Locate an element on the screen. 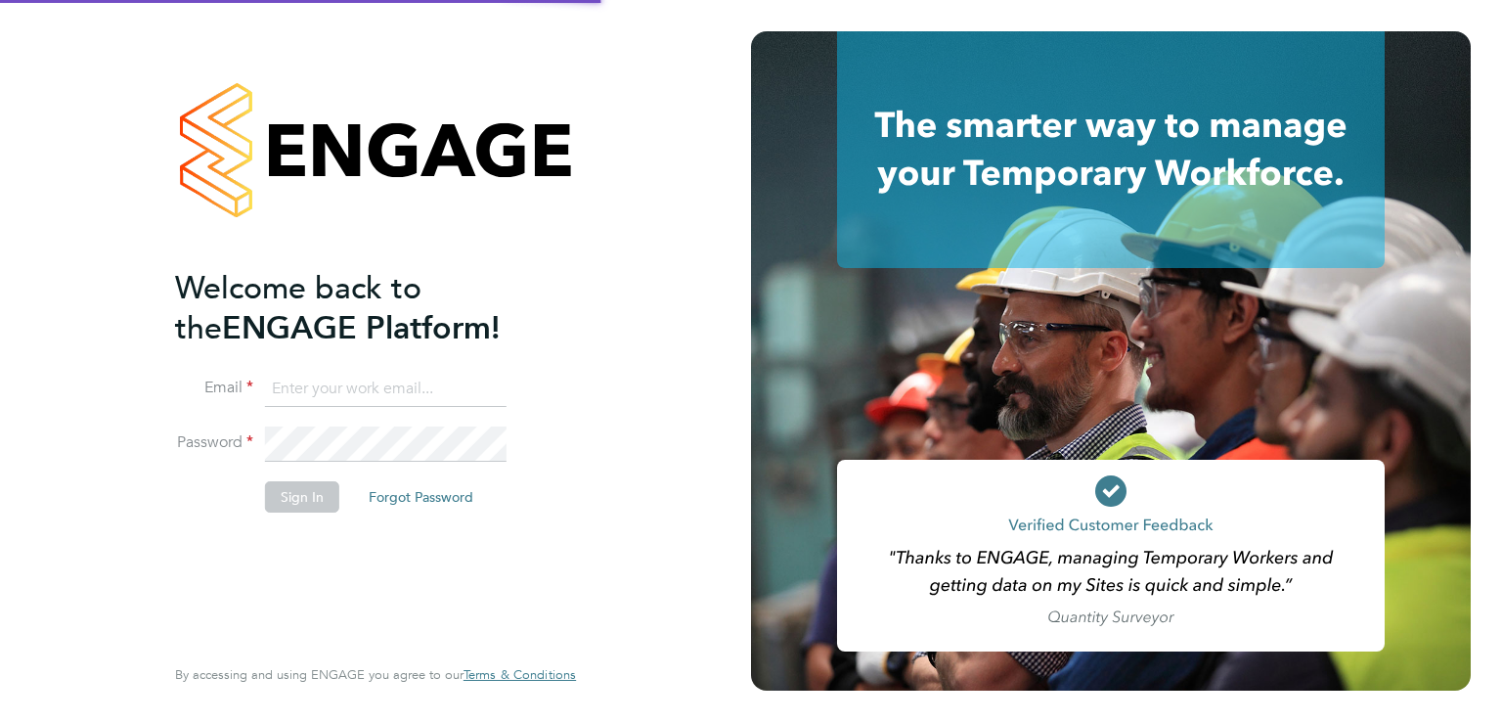  button: Forgot Password is located at coordinates (420, 497).